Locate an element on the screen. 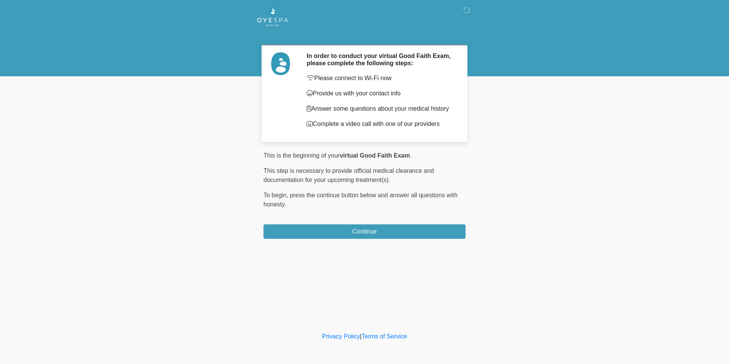  h2: In order to conduct your virtual Good Faith Exam, please complete the following steps: is located at coordinates (380, 59).